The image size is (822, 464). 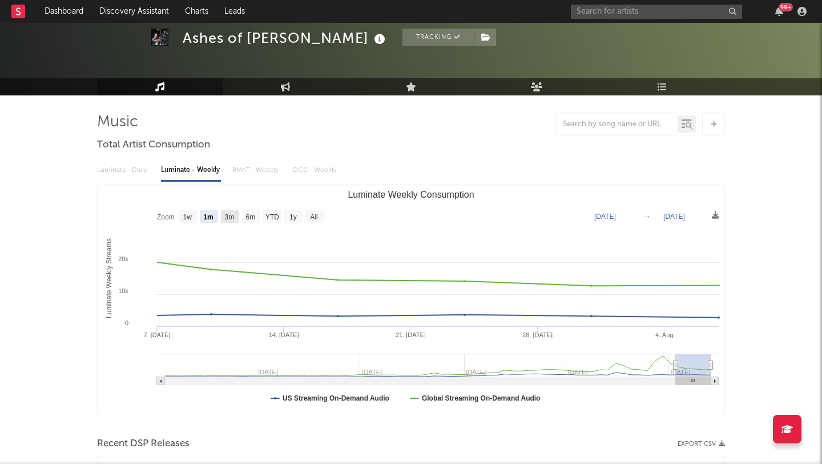 What do you see at coordinates (272, 217) in the screenshot?
I see `text: YTD` at bounding box center [272, 217].